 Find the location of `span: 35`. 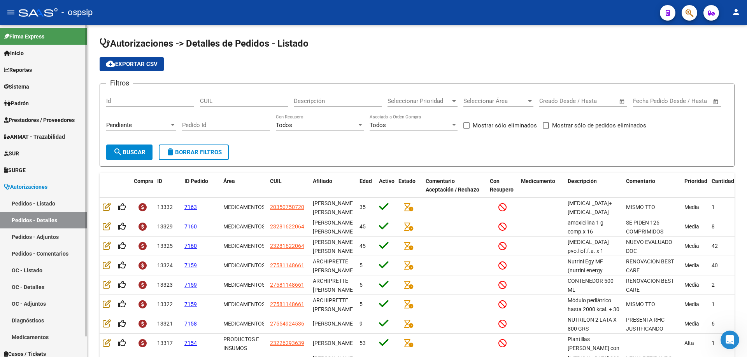

span: 35 is located at coordinates (362, 207).